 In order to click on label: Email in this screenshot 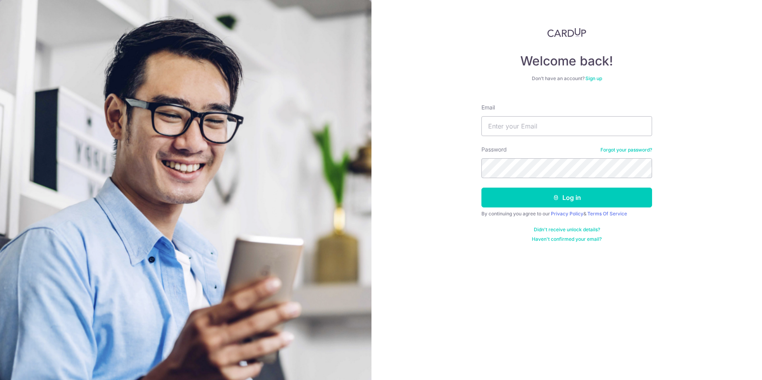, I will do `click(488, 108)`.